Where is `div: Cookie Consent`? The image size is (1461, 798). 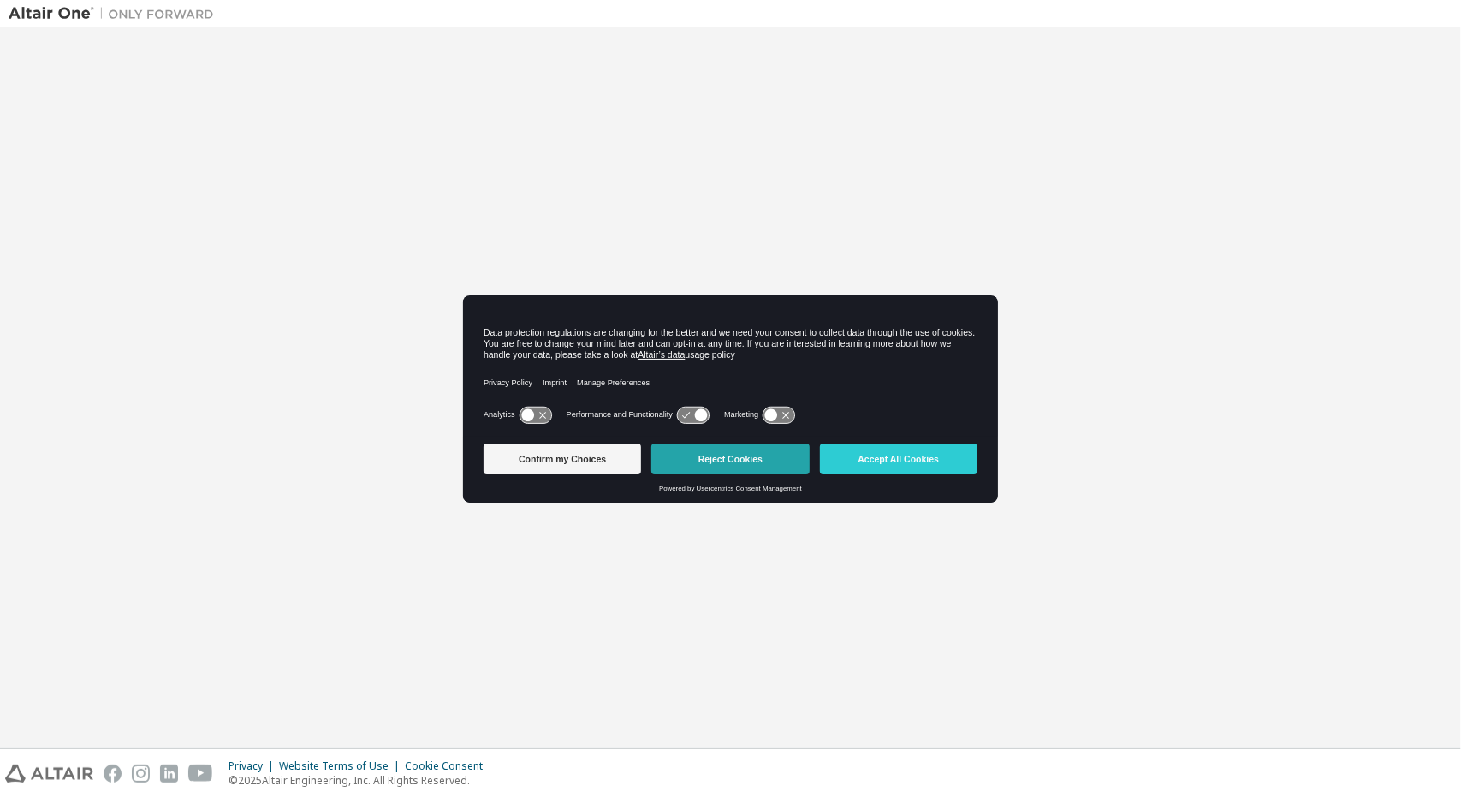
div: Cookie Consent is located at coordinates (449, 766).